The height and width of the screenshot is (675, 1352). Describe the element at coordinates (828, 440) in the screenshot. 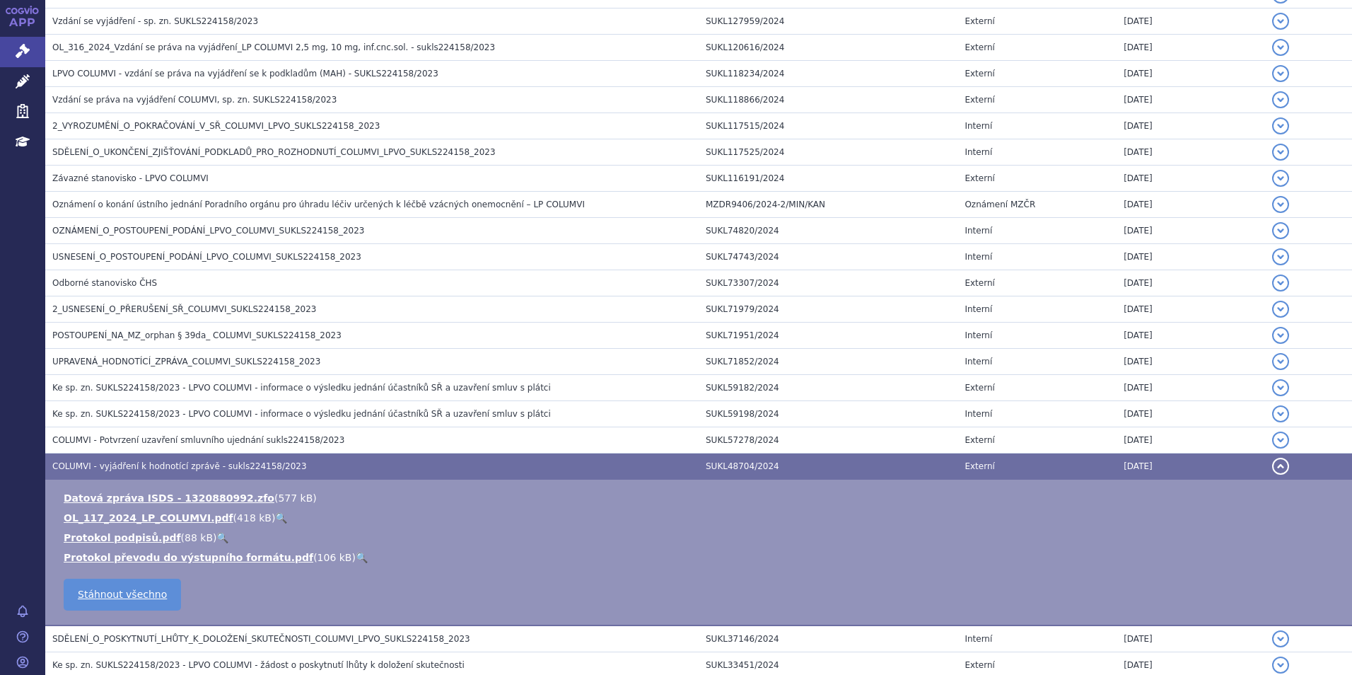

I see `td: SUKL57278/2024` at that location.